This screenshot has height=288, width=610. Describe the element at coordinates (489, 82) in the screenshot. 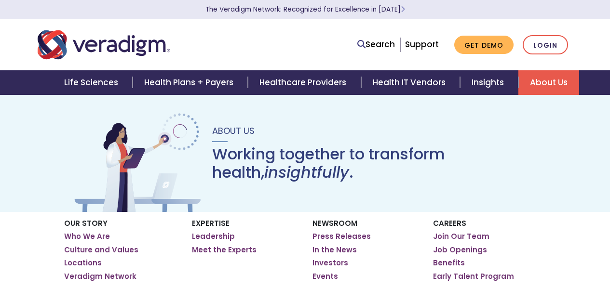

I see `a: Insights` at that location.